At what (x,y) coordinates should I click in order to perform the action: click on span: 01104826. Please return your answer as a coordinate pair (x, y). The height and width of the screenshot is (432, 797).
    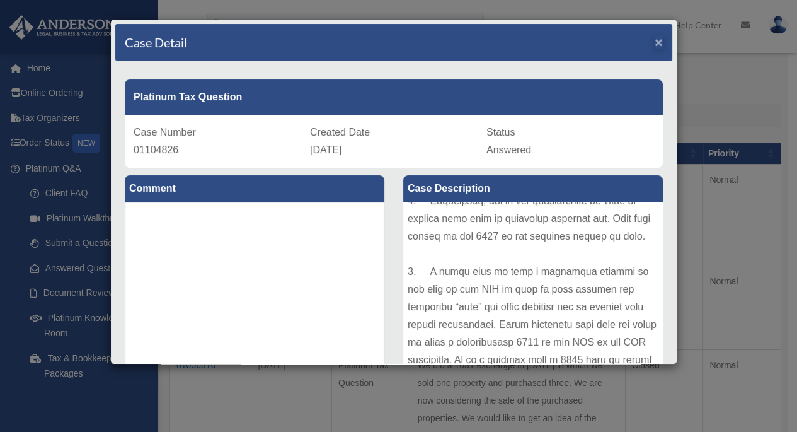
    Looking at the image, I should click on (156, 149).